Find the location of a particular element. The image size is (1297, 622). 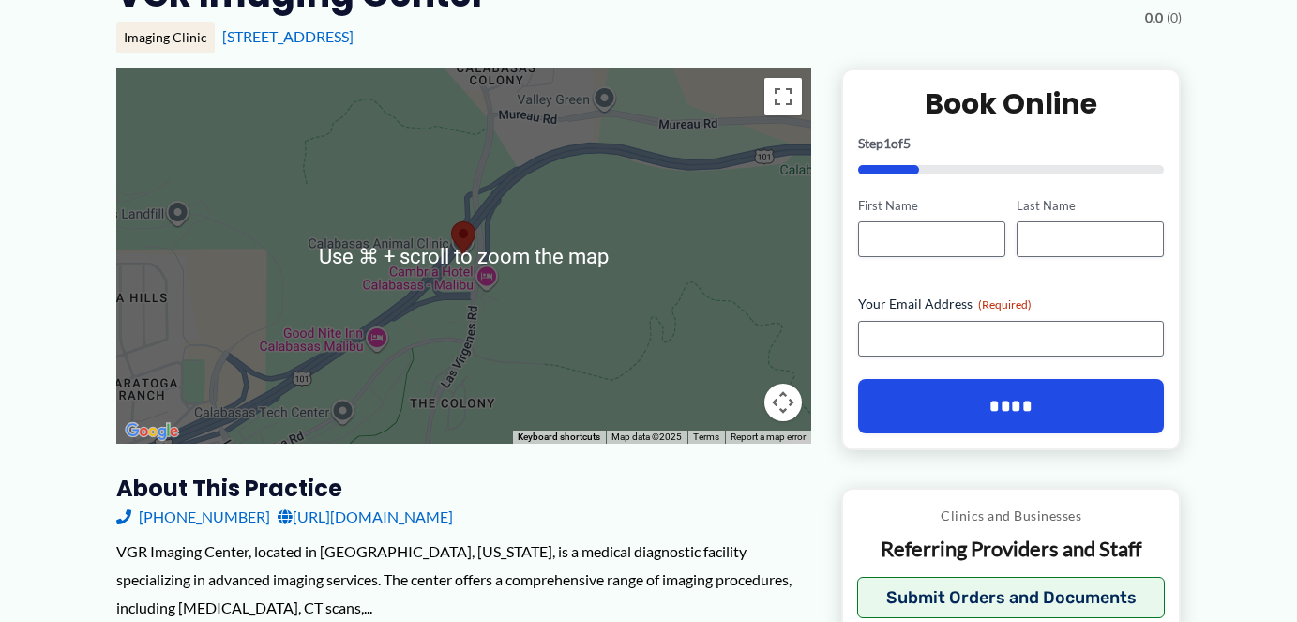

button: Map camera controls is located at coordinates (783, 402).